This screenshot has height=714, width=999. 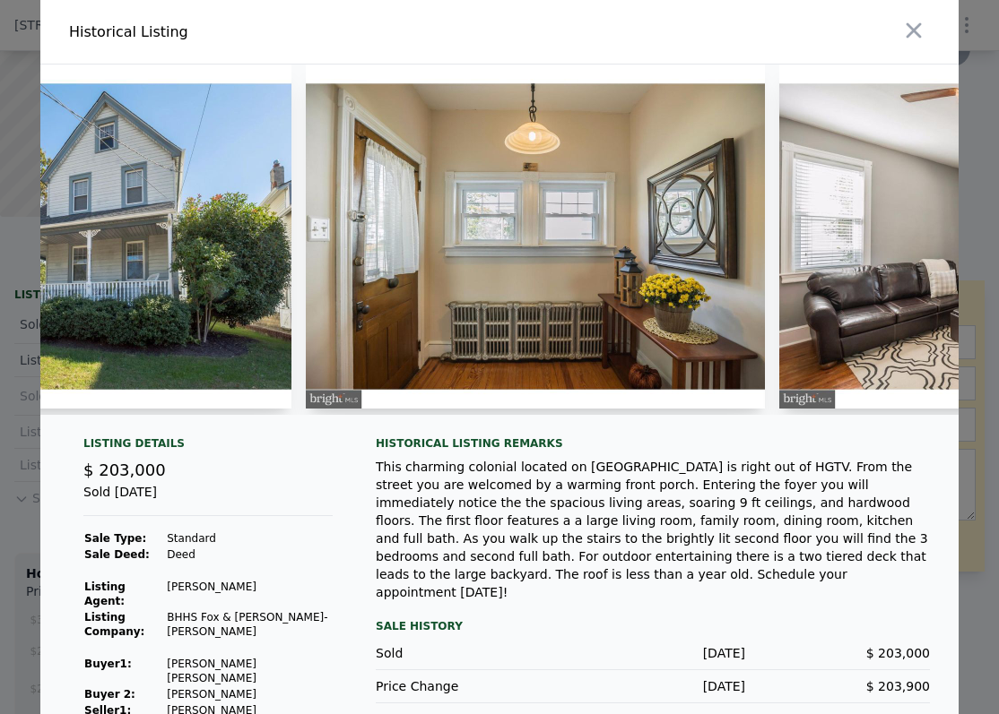 I want to click on div: Sale History, so click(x=653, y=627).